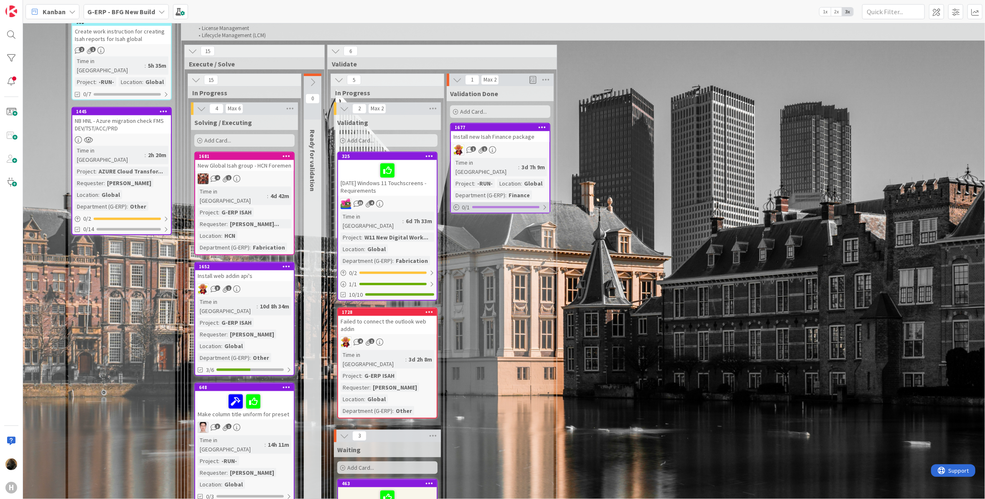 Image resolution: width=985 pixels, height=499 pixels. Describe the element at coordinates (244, 156) in the screenshot. I see `div: 1681` at that location.